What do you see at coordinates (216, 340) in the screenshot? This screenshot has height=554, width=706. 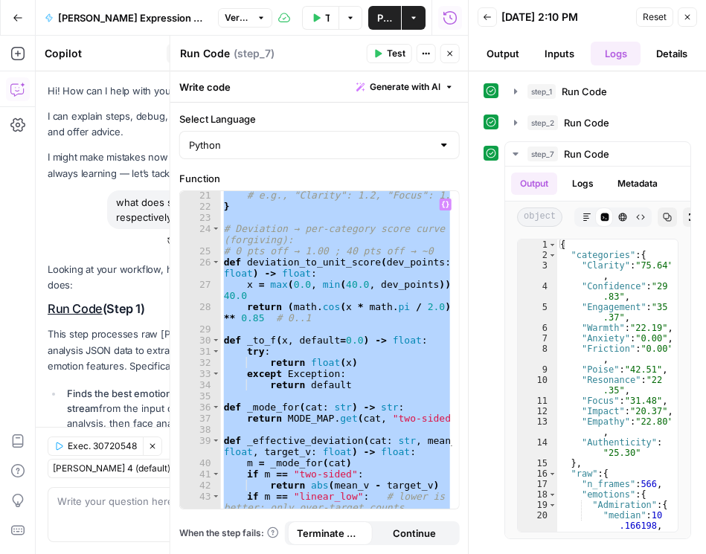 I see `span: Toggle code folding, rows 30 through 34` at bounding box center [216, 340].